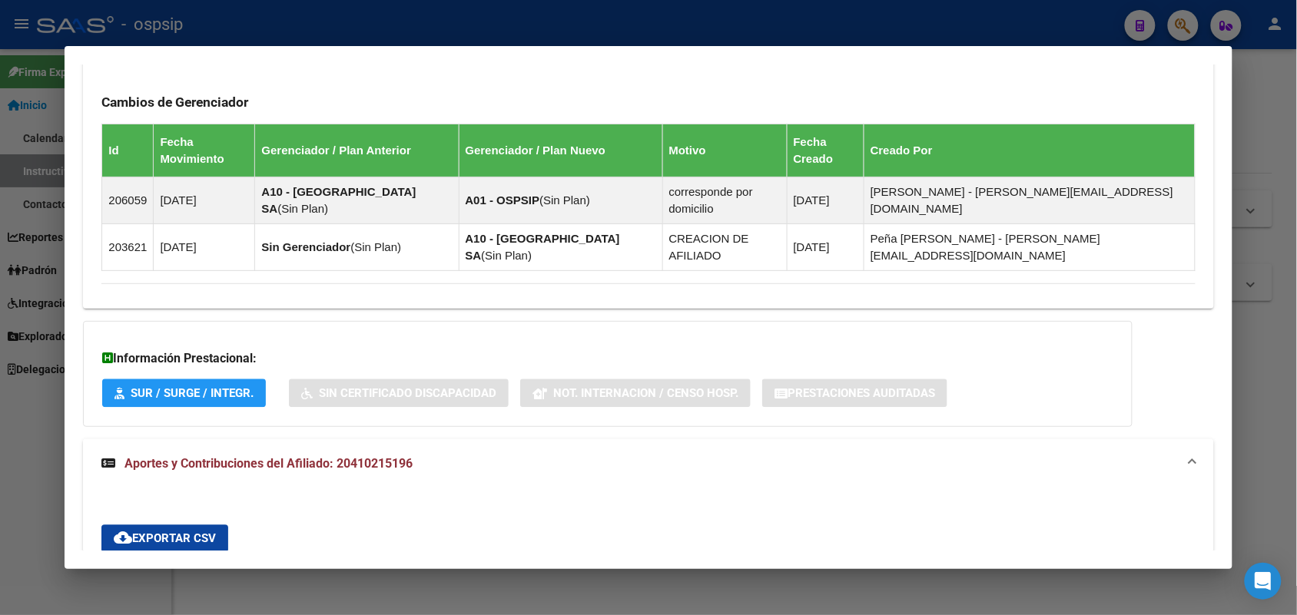 This screenshot has height=615, width=1297. What do you see at coordinates (164, 539) in the screenshot?
I see `button: Exportar CSV` at bounding box center [164, 539].